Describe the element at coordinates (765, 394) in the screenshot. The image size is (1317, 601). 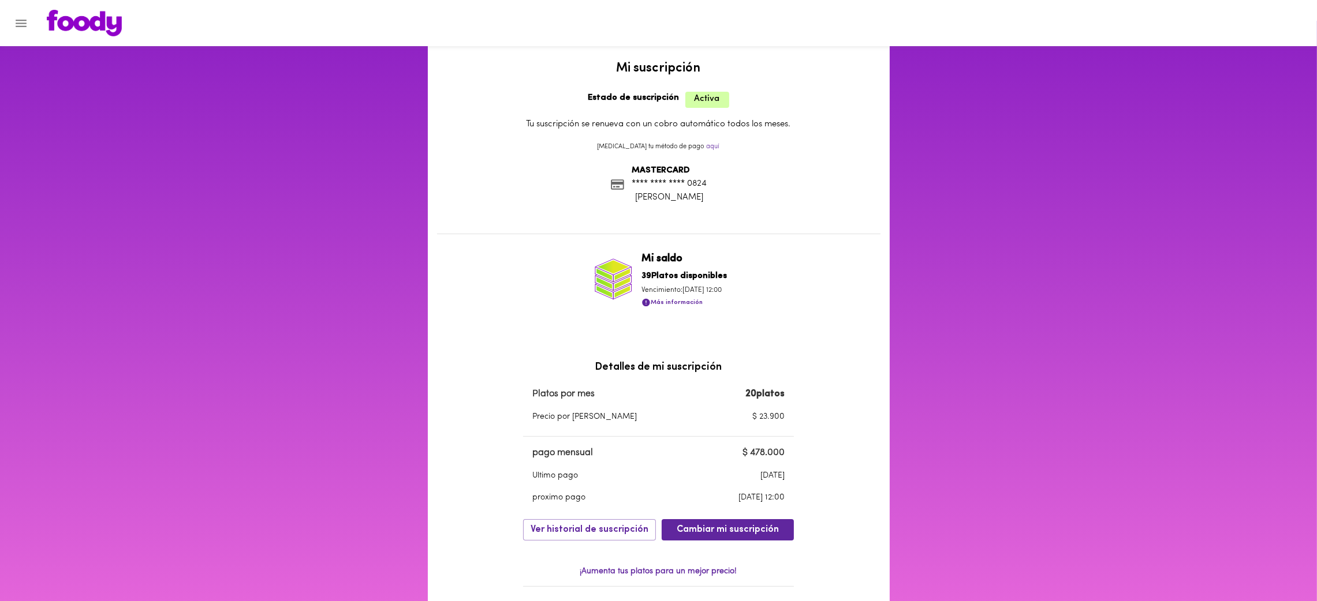
I see `b: 20 platos` at that location.